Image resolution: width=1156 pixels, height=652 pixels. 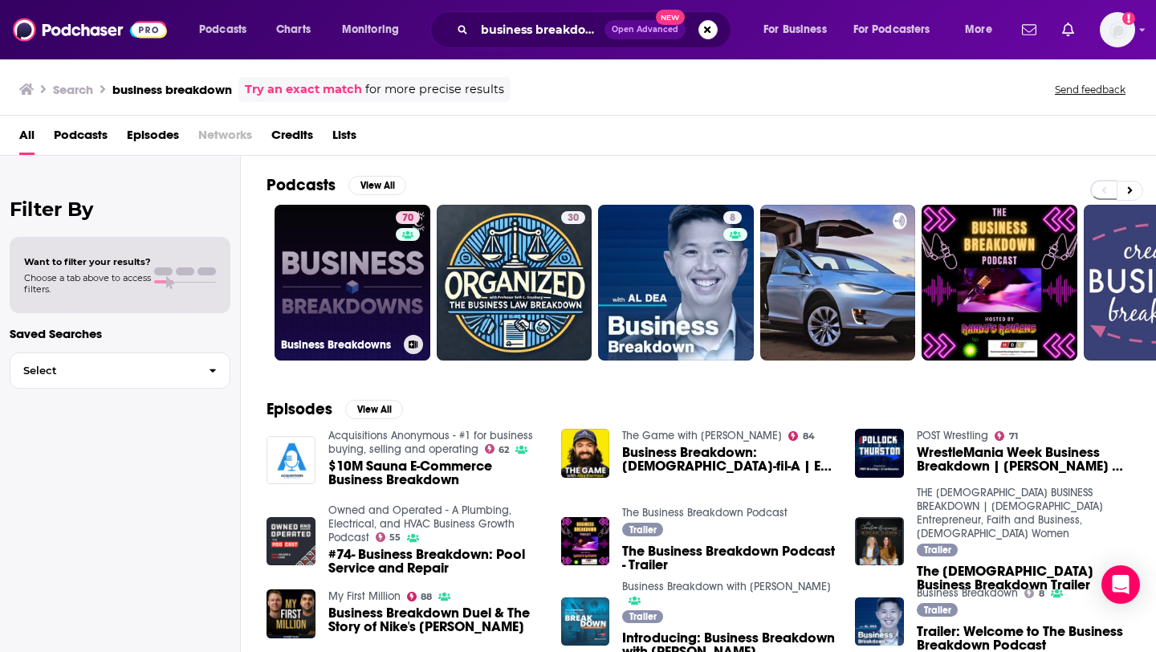 I want to click on span: 55, so click(x=395, y=537).